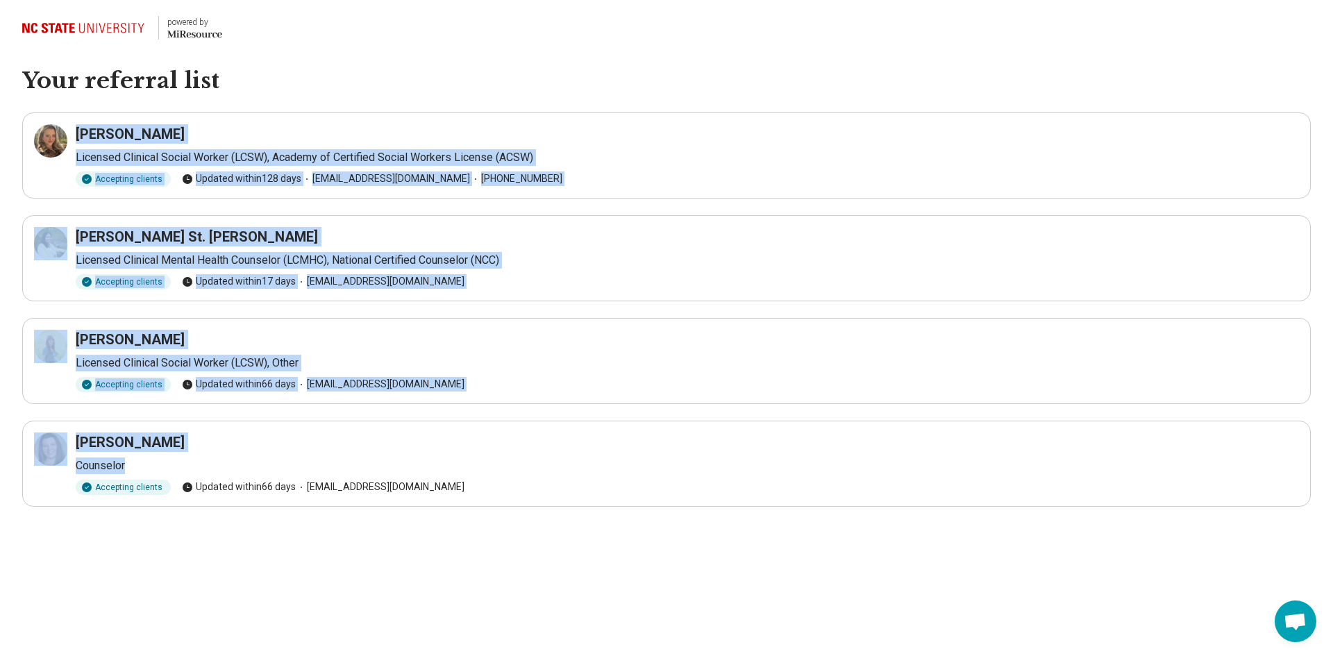  Describe the element at coordinates (687, 466) in the screenshot. I see `p: Counselor` at that location.